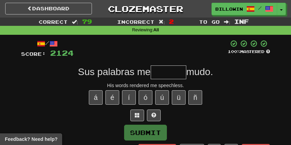 This screenshot has height=145, width=291. I want to click on span: Incorrect, so click(136, 22).